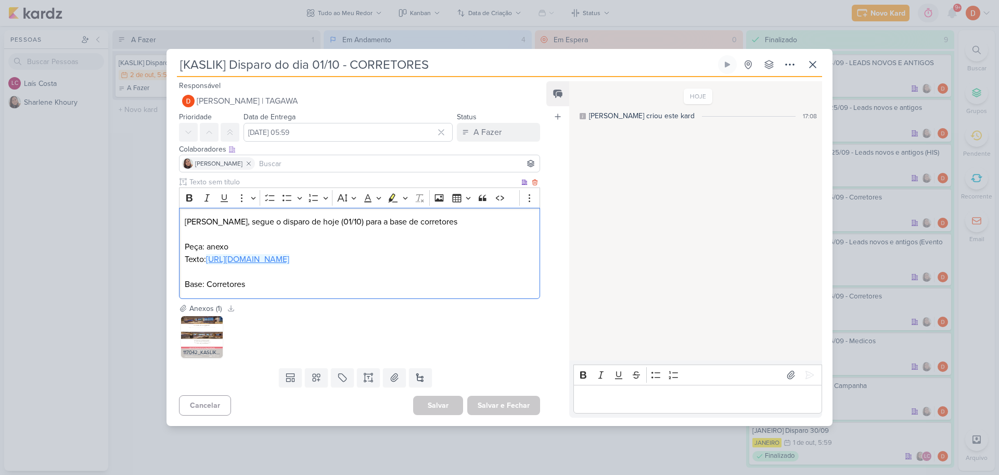  Describe the element at coordinates (467, 117) in the screenshot. I see `label: Status` at that location.